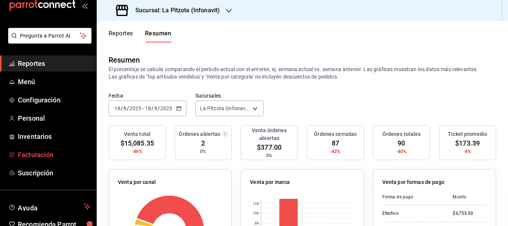 The width and height of the screenshot is (508, 226). What do you see at coordinates (467, 134) in the screenshot?
I see `h3: Ticket promedio` at bounding box center [467, 134].